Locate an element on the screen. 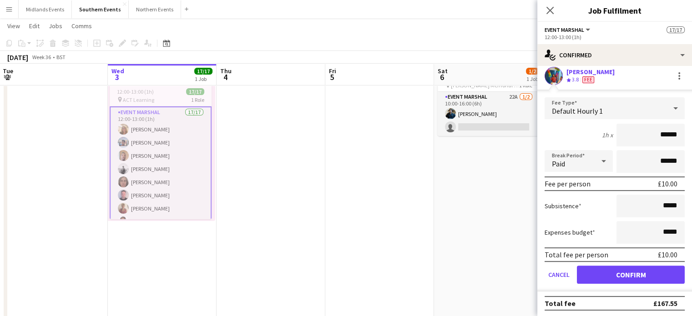 Image resolution: width=692 pixels, height=316 pixels. span: 4 is located at coordinates (225, 77).